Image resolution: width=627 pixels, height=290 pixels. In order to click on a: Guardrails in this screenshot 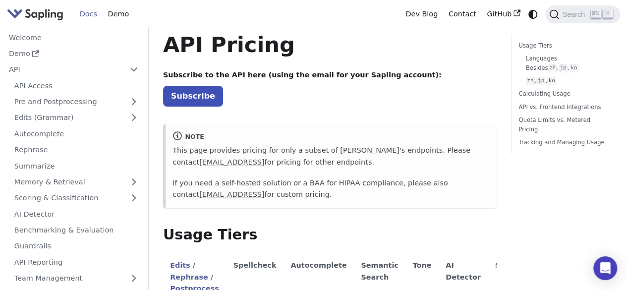, I will do `click(76, 246)`.